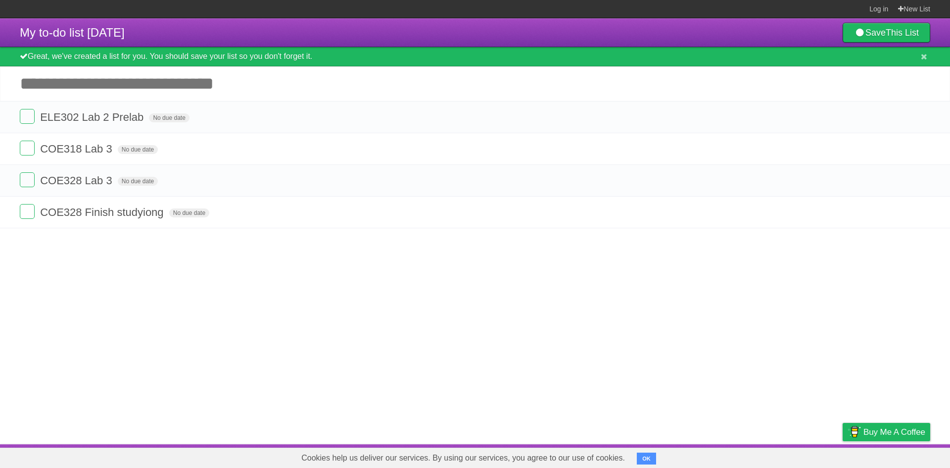  I want to click on span: COE328 Lab 3, so click(77, 180).